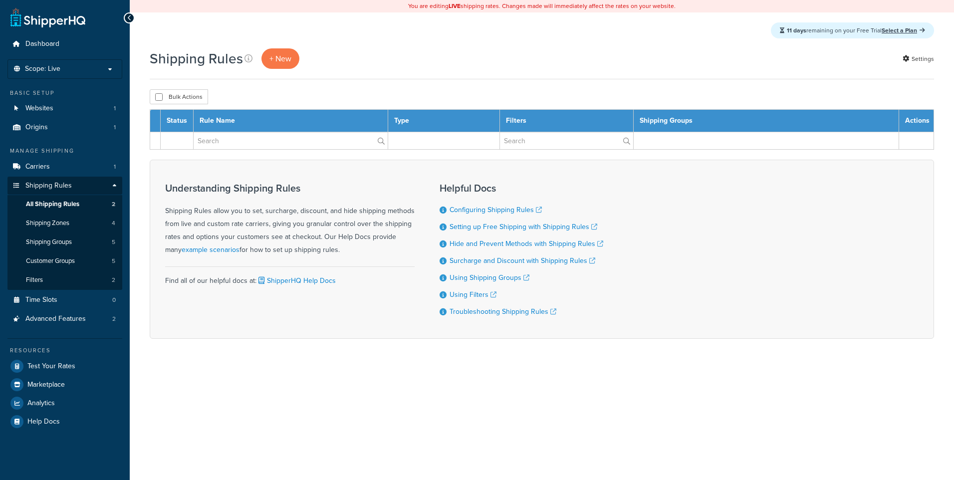  What do you see at coordinates (65, 319) in the screenshot?
I see `li: Advanced Features` at bounding box center [65, 319].